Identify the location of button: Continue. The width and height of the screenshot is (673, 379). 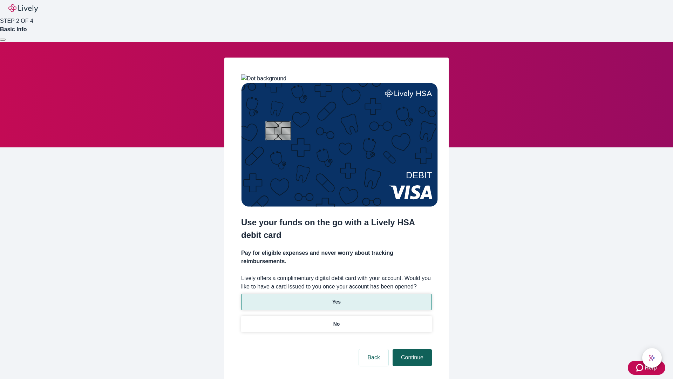
(412, 357).